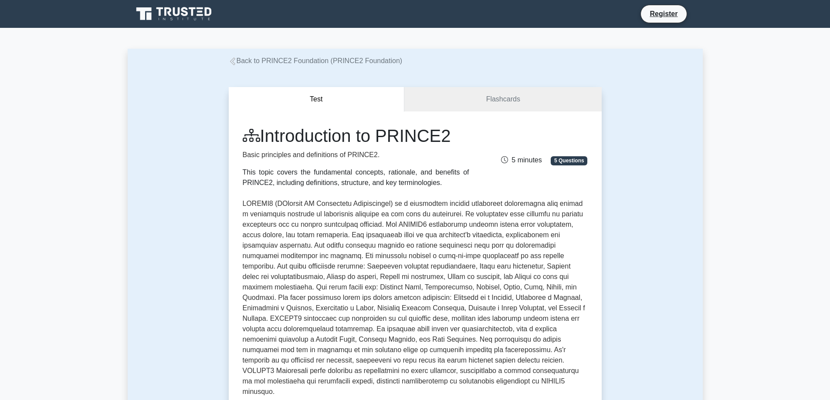  What do you see at coordinates (521, 160) in the screenshot?
I see `span: 5 minutes` at bounding box center [521, 160].